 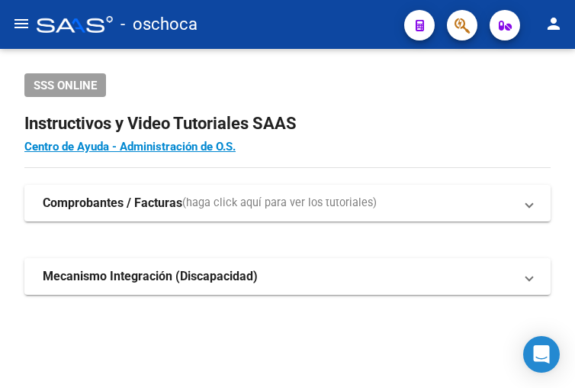 What do you see at coordinates (21, 24) in the screenshot?
I see `mat-icon: menu` at bounding box center [21, 24].